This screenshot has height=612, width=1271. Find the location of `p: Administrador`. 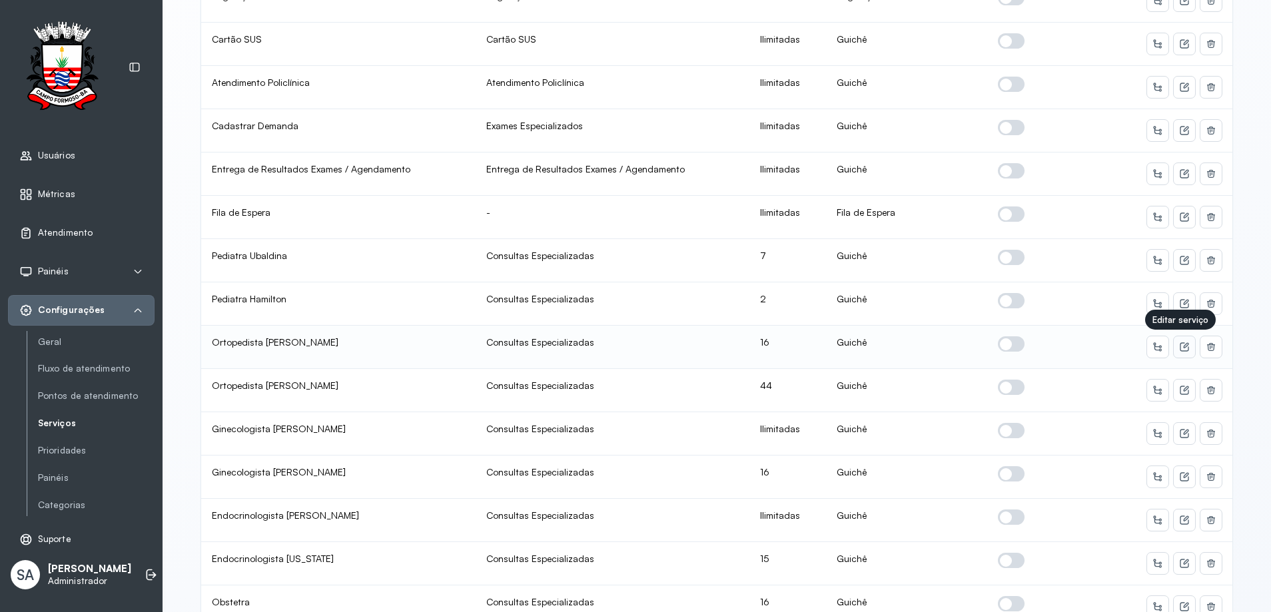

p: Administrador is located at coordinates (89, 581).